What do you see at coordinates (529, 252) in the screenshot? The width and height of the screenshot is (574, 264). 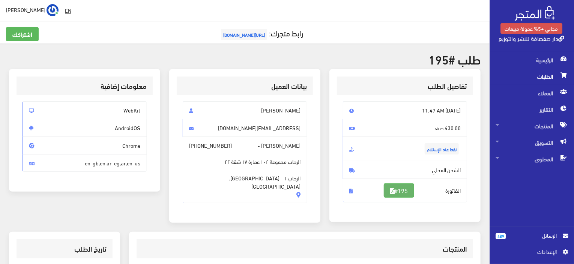 I see `span: اﻹعدادات` at bounding box center [529, 252].